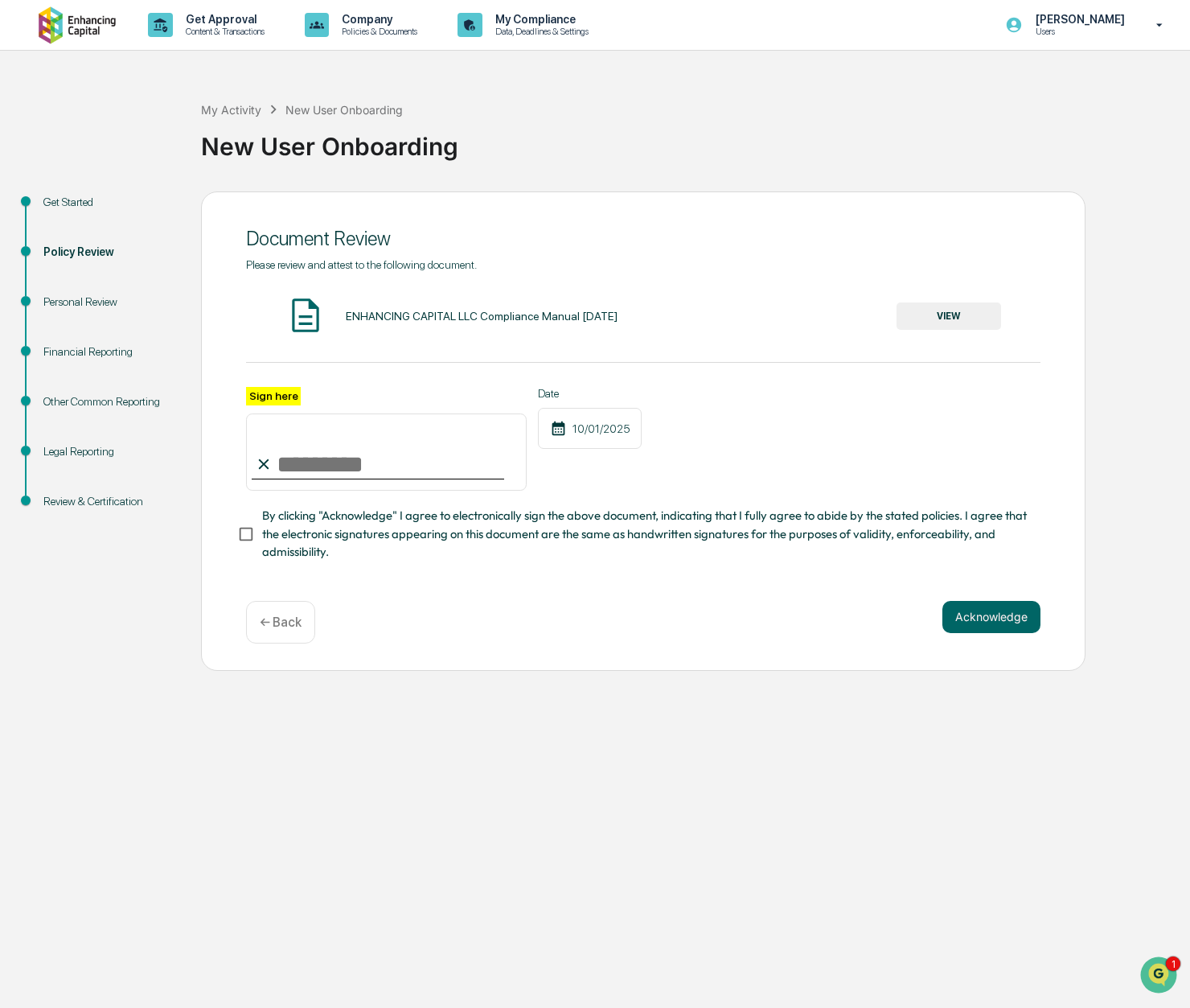 Image resolution: width=1190 pixels, height=1008 pixels. I want to click on div: Document Review, so click(643, 238).